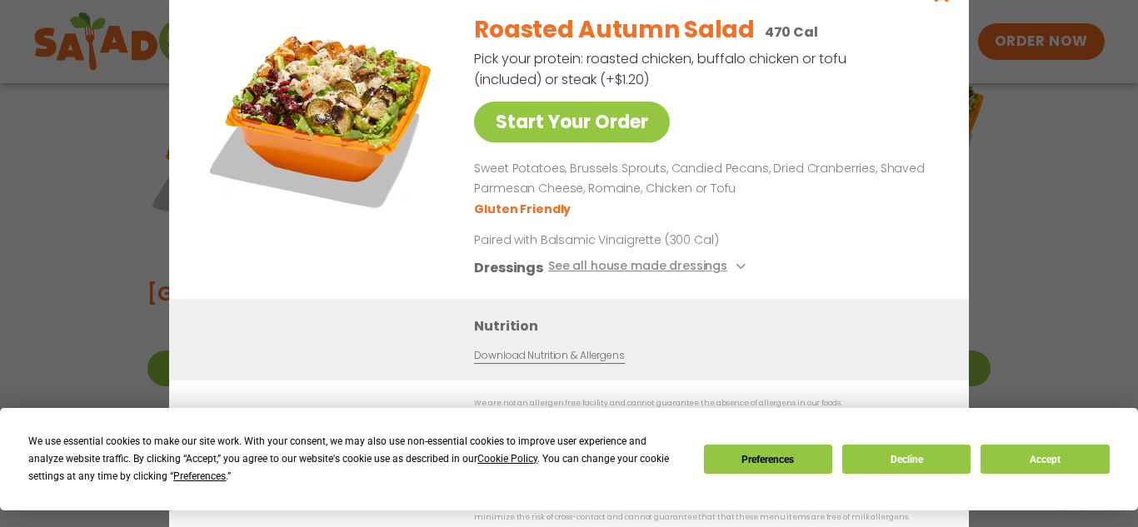 The image size is (1138, 527). What do you see at coordinates (768, 459) in the screenshot?
I see `button: Preferences` at bounding box center [768, 459].